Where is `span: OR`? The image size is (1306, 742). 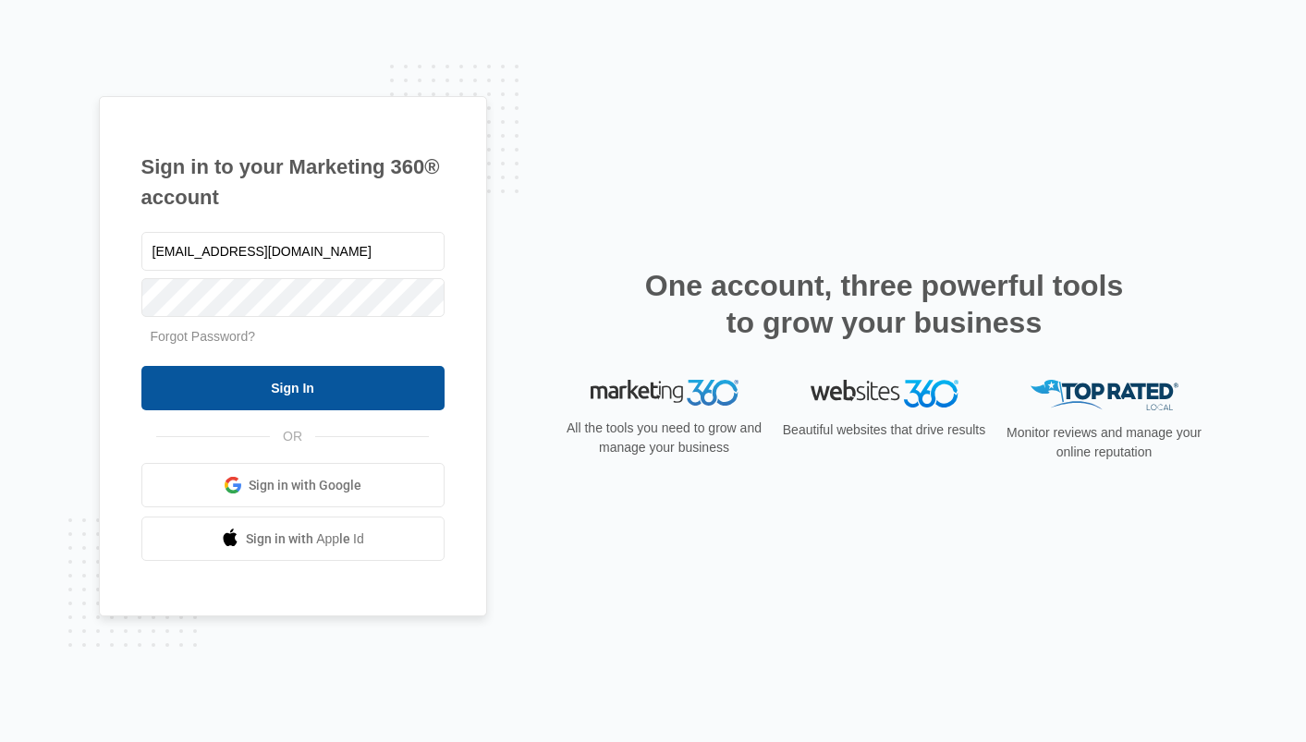 span: OR is located at coordinates (292, 436).